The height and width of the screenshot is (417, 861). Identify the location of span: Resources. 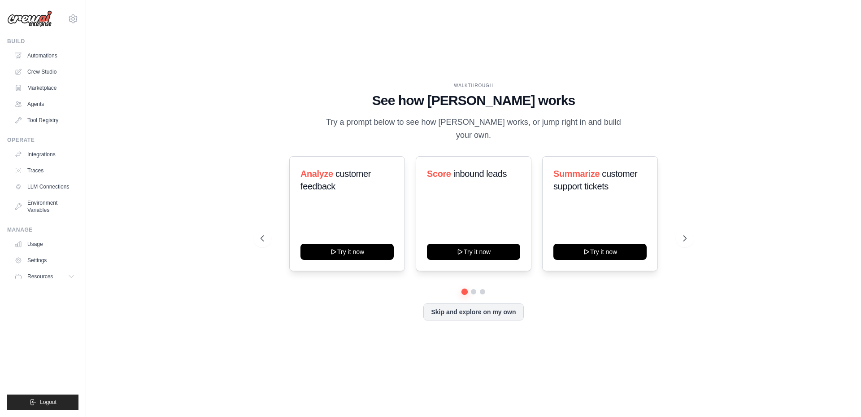
(40, 276).